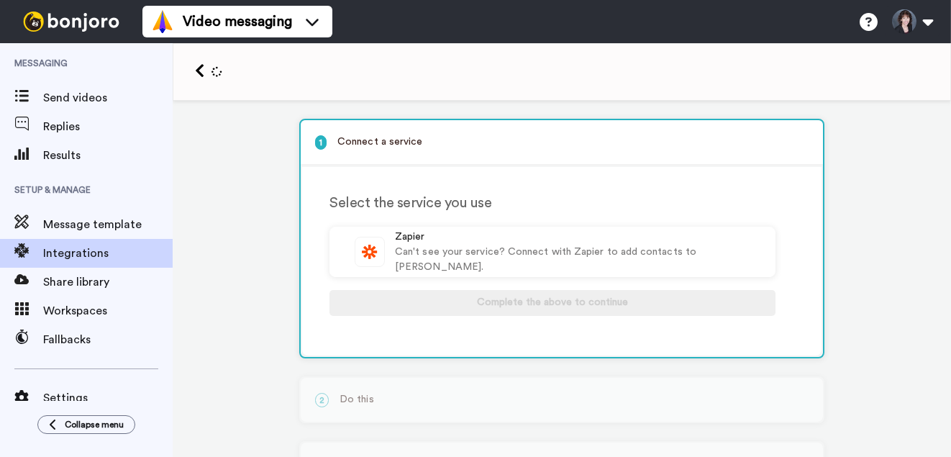  Describe the element at coordinates (108, 311) in the screenshot. I see `span: Workspaces` at that location.